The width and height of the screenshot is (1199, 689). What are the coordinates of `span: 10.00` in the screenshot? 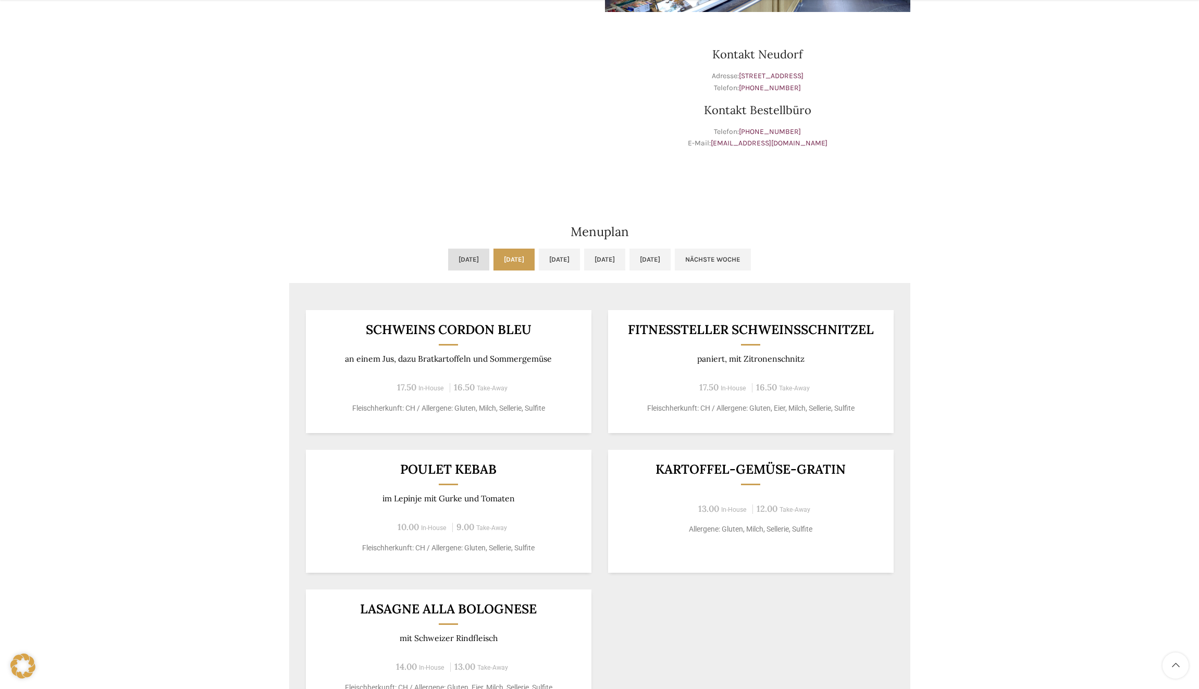 It's located at (408, 527).